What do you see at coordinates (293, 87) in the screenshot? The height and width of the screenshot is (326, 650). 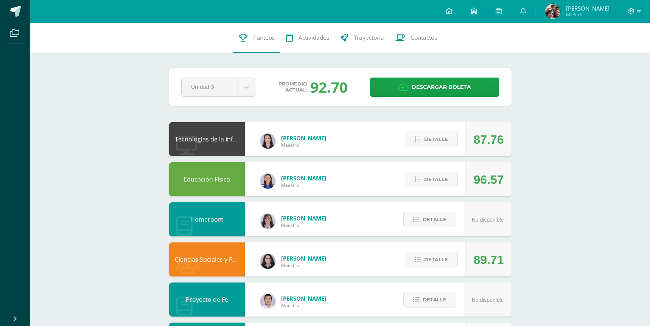 I see `span: Promedio actual:` at bounding box center [293, 87].